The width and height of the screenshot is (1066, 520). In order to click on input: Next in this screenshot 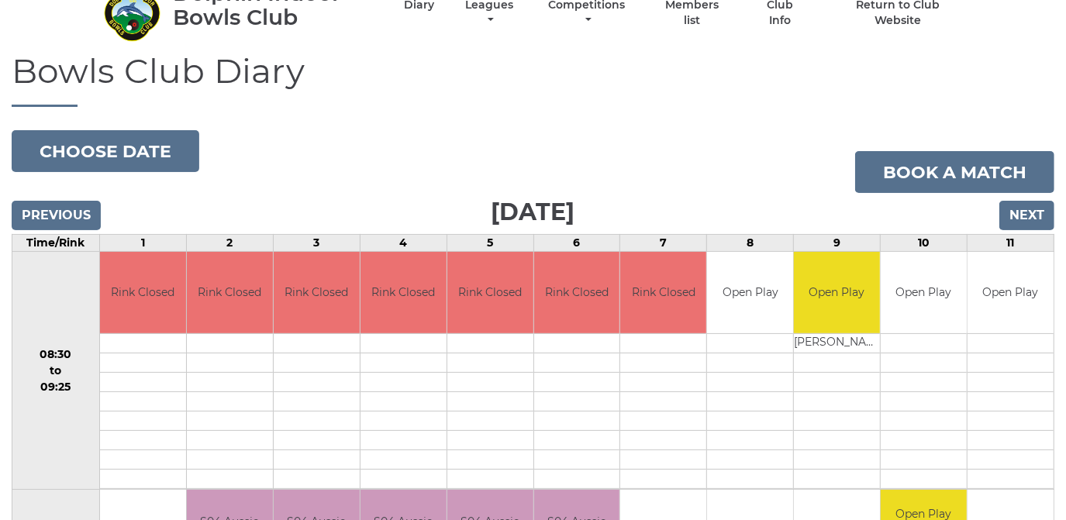, I will do `click(1027, 216)`.